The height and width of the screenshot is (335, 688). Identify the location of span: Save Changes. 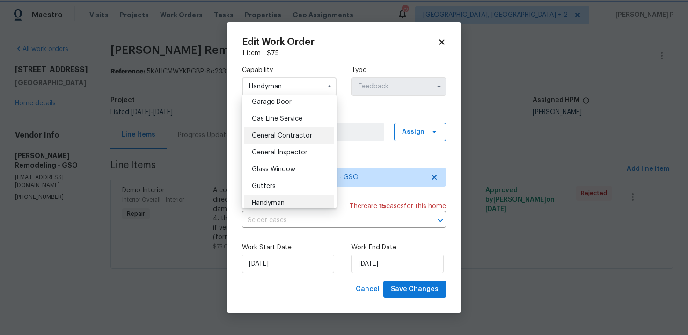
(415, 289).